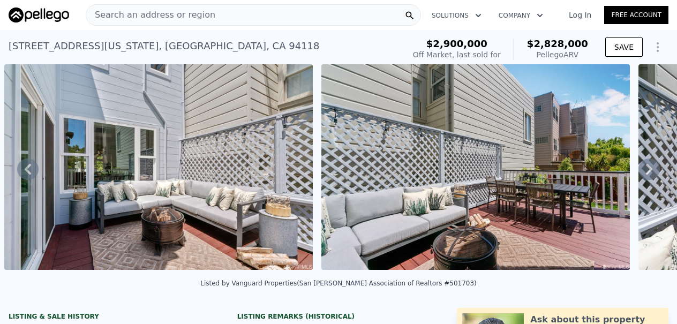 Image resolution: width=677 pixels, height=324 pixels. I want to click on div: Pellego ARV, so click(557, 55).